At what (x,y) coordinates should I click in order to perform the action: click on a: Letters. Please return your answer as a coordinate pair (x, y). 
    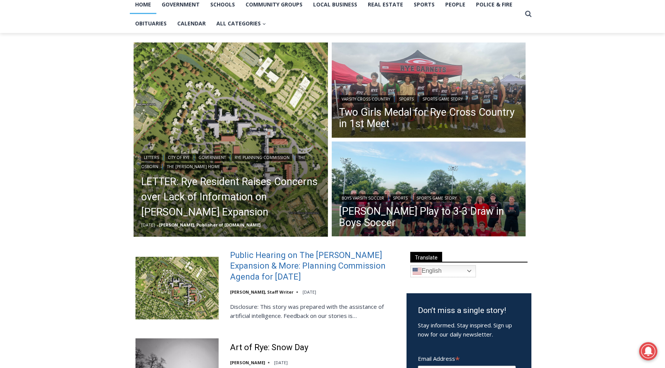
    Looking at the image, I should click on (151, 157).